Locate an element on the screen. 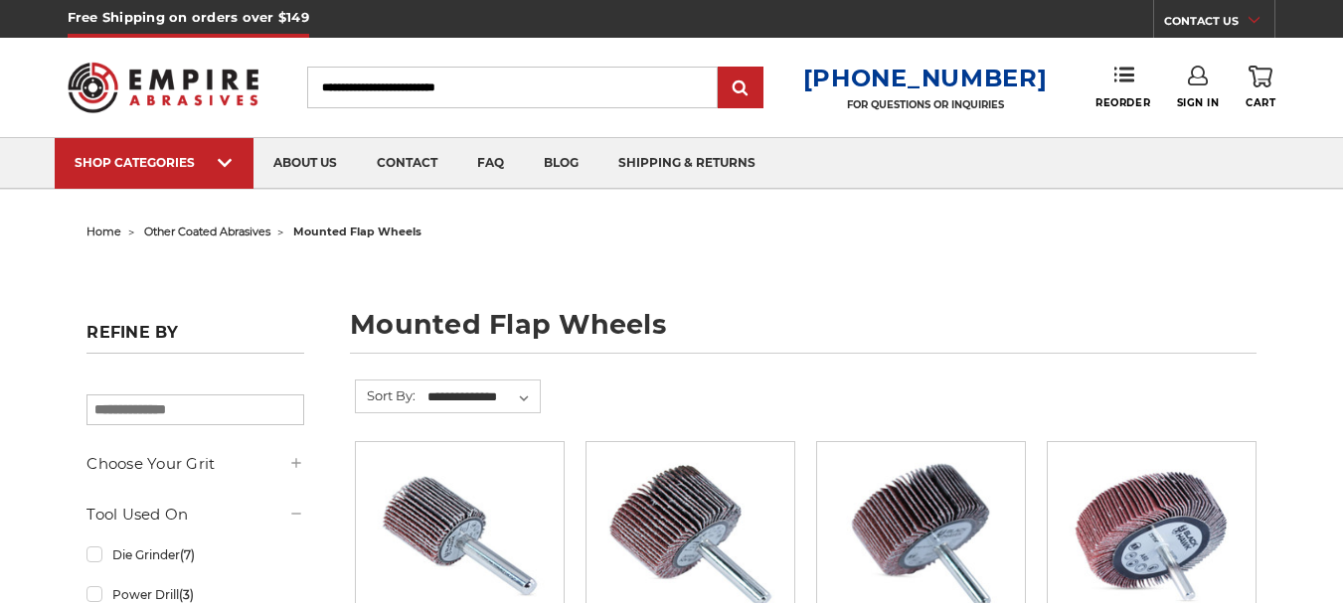  span: (7) is located at coordinates (187, 555).